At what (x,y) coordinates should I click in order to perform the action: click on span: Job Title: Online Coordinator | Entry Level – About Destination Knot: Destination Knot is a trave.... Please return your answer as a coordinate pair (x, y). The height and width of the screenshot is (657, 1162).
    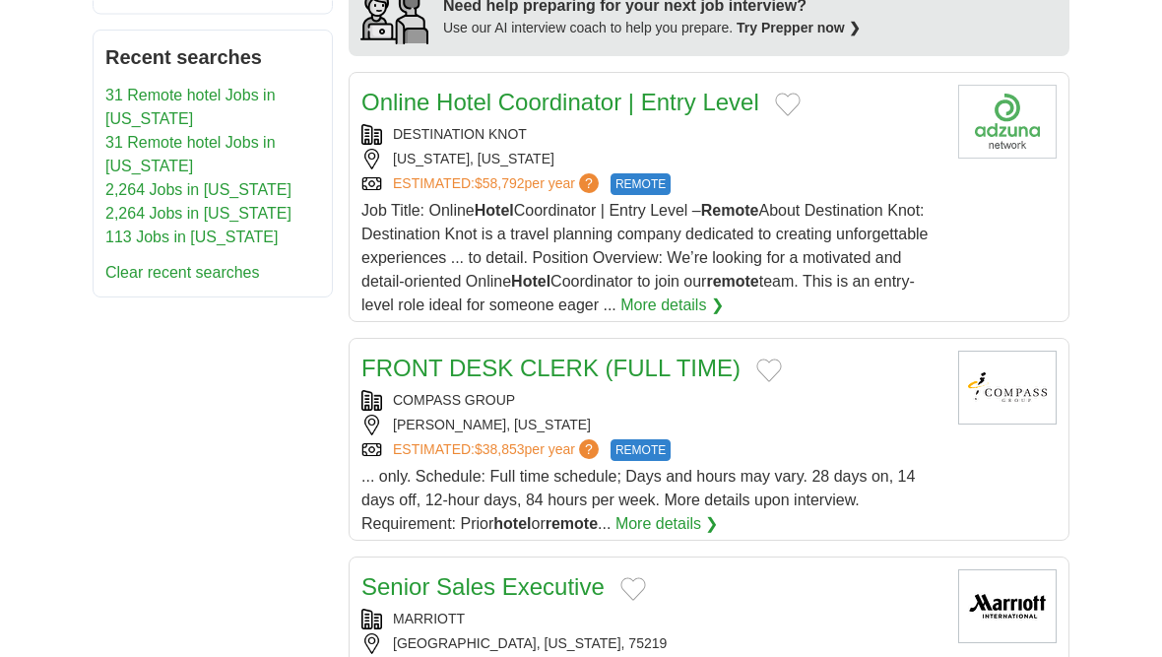
    Looking at the image, I should click on (644, 257).